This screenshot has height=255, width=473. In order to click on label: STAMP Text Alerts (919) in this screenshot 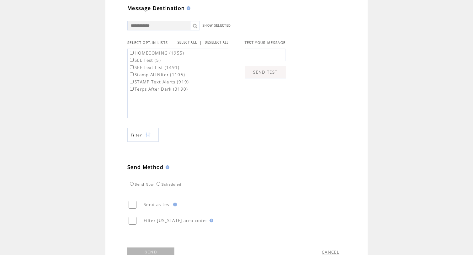, I will do `click(159, 82)`.